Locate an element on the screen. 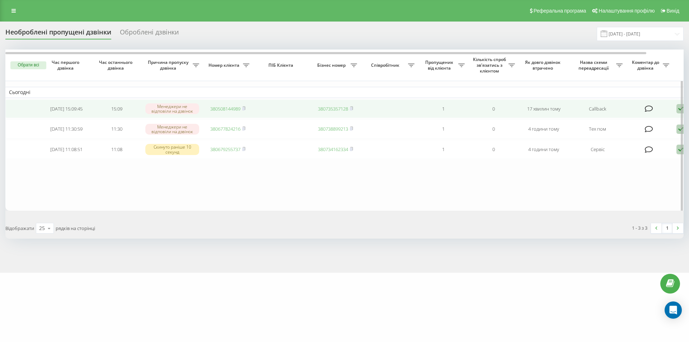  span: Час першого дзвінка is located at coordinates (66, 65).